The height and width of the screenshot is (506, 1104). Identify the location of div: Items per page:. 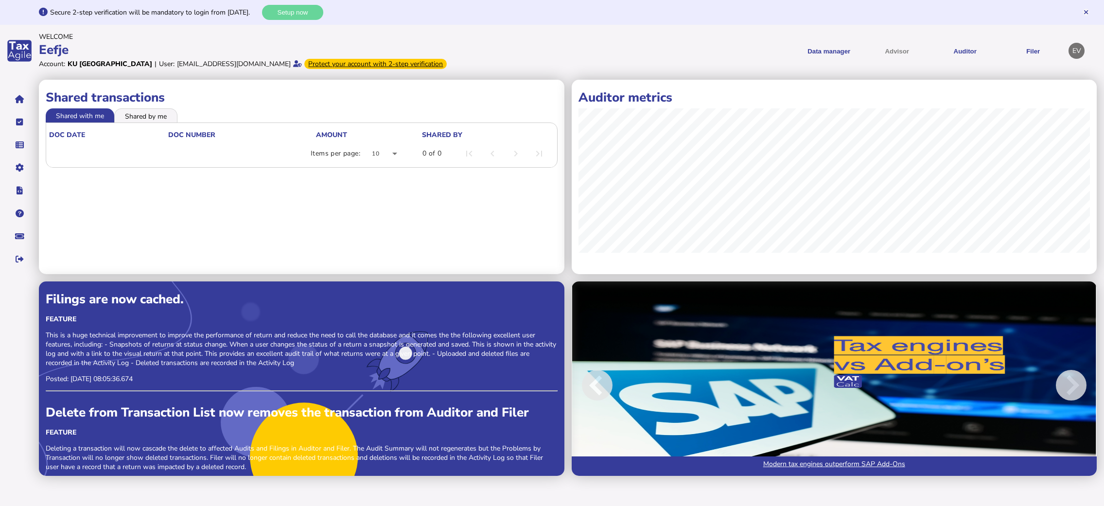
(336, 154).